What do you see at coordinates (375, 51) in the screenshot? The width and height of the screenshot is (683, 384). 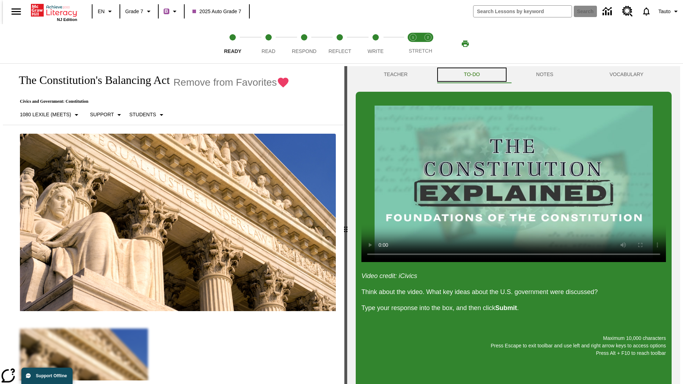 I see `span: Write` at bounding box center [375, 51].